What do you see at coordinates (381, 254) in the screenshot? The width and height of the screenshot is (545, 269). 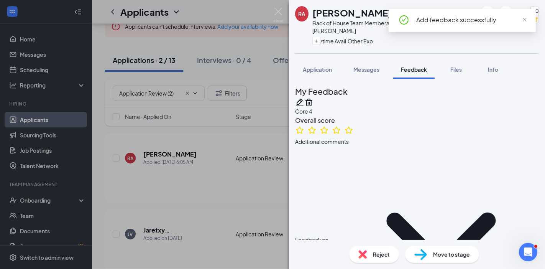 I see `span: Reject` at bounding box center [381, 254].